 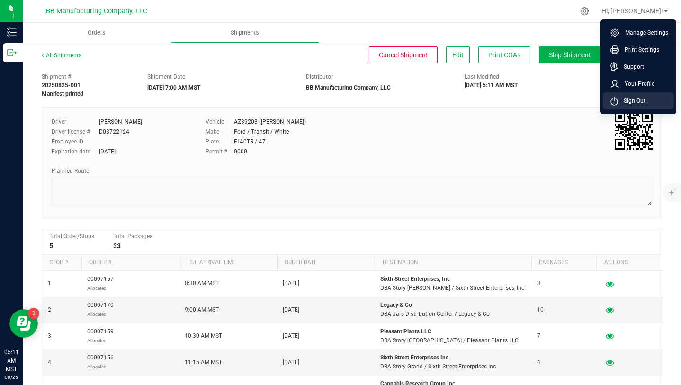 What do you see at coordinates (130, 263) in the screenshot?
I see `th: Order #` at bounding box center [130, 263].